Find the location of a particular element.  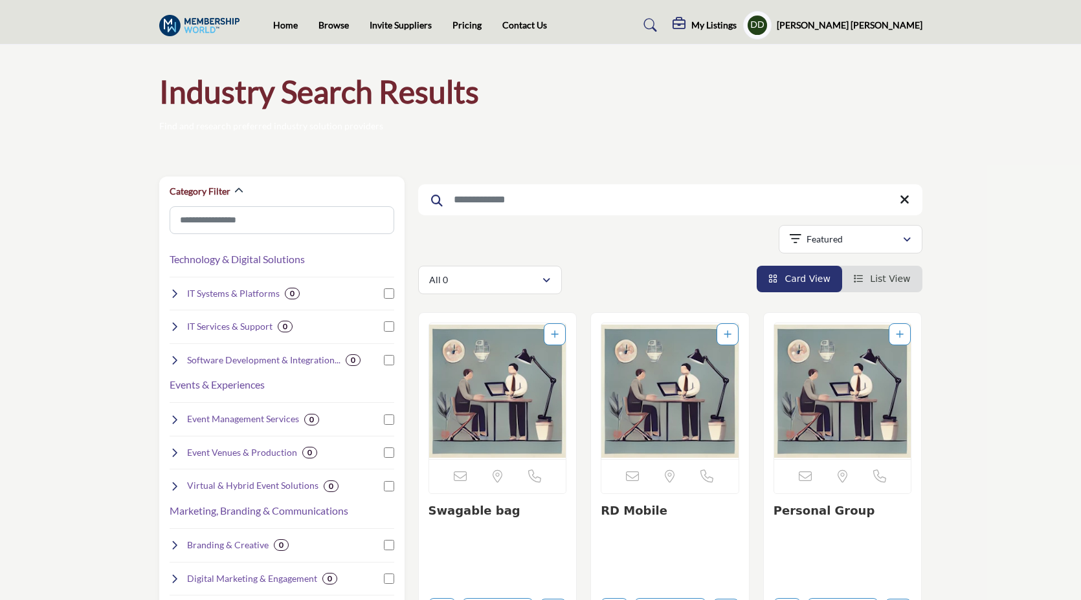

button: Marketing, Branding & Communications is located at coordinates (259, 511).